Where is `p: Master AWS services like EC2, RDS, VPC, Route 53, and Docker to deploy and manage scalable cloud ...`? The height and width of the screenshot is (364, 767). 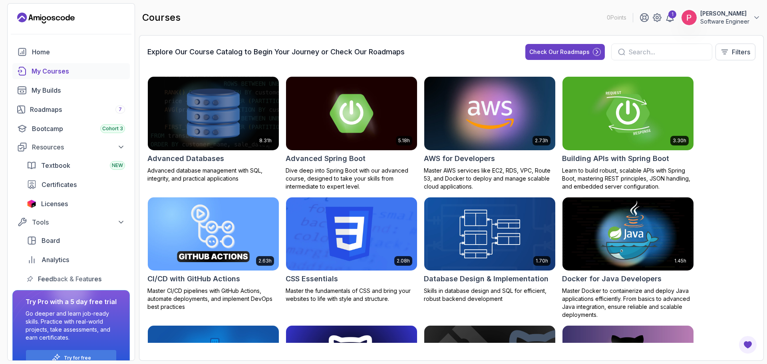 p: Master AWS services like EC2, RDS, VPC, Route 53, and Docker to deploy and manage scalable cloud ... is located at coordinates (490, 179).